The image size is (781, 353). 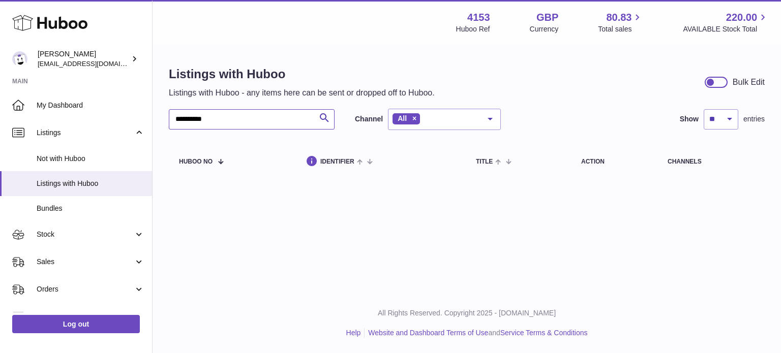 What do you see at coordinates (476, 333) in the screenshot?
I see `li: and` at bounding box center [476, 333].